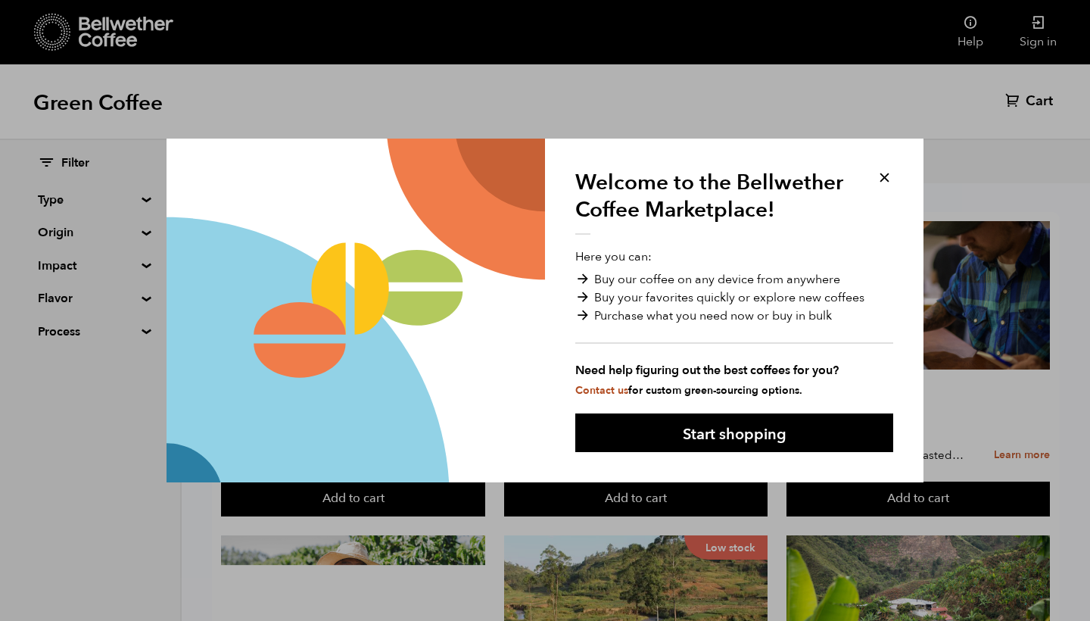 This screenshot has height=621, width=1090. What do you see at coordinates (734, 298) in the screenshot?
I see `li: Buy your favorites quickly or explore new coffees` at bounding box center [734, 298].